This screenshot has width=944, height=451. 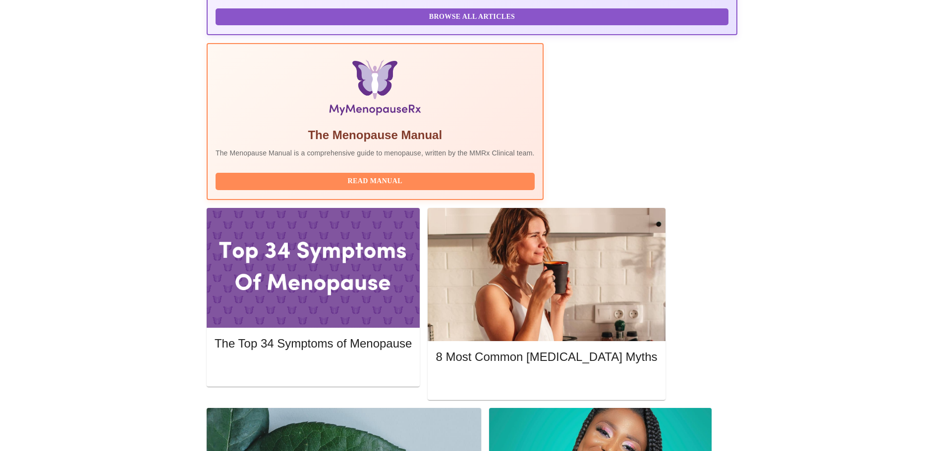 What do you see at coordinates (375, 181) in the screenshot?
I see `span: Read Manual` at bounding box center [375, 181].